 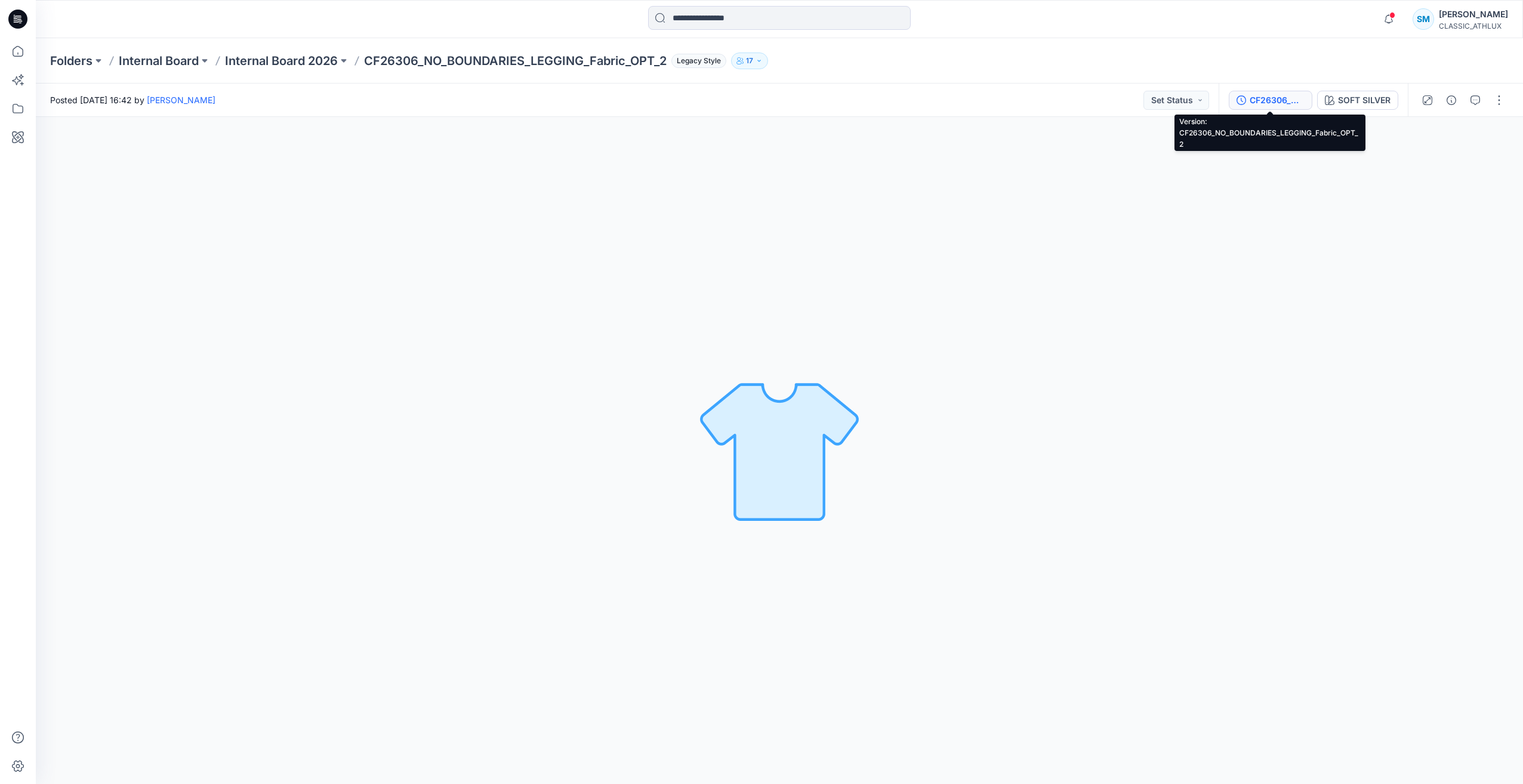 What do you see at coordinates (1277, 100) in the screenshot?
I see `div: CF26306_NO_BOUNDARIES_LEGGING_Fabric_OPT_2` at bounding box center [1277, 100].